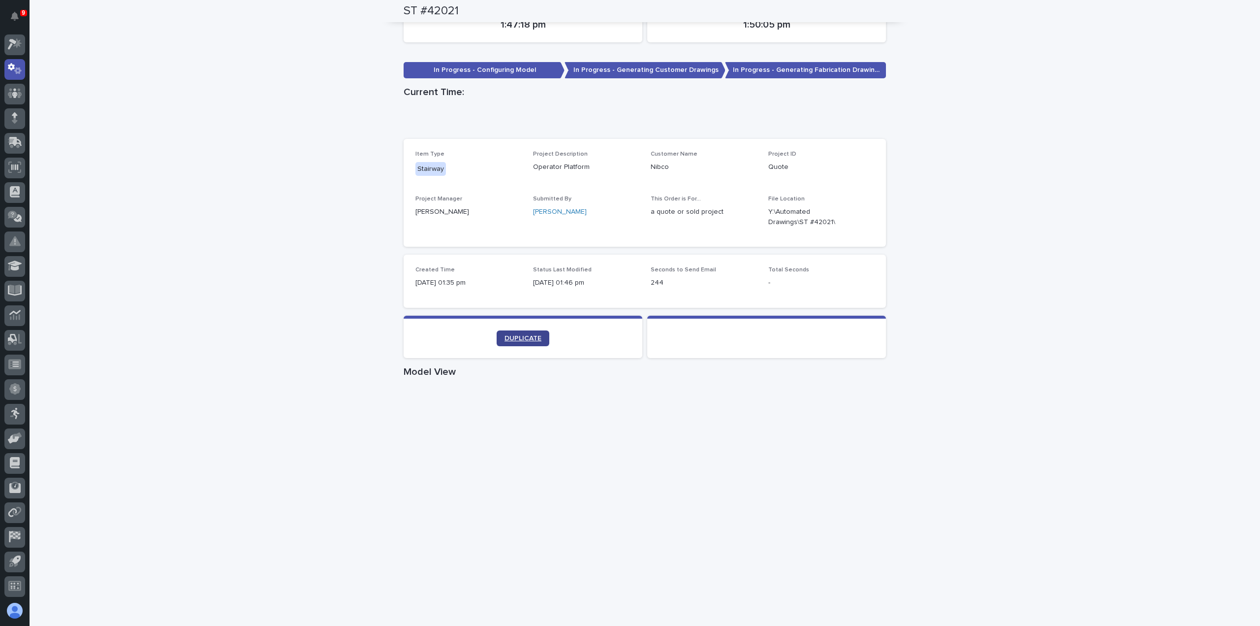  Describe the element at coordinates (645, 92) in the screenshot. I see `h1: Current Time:` at that location.